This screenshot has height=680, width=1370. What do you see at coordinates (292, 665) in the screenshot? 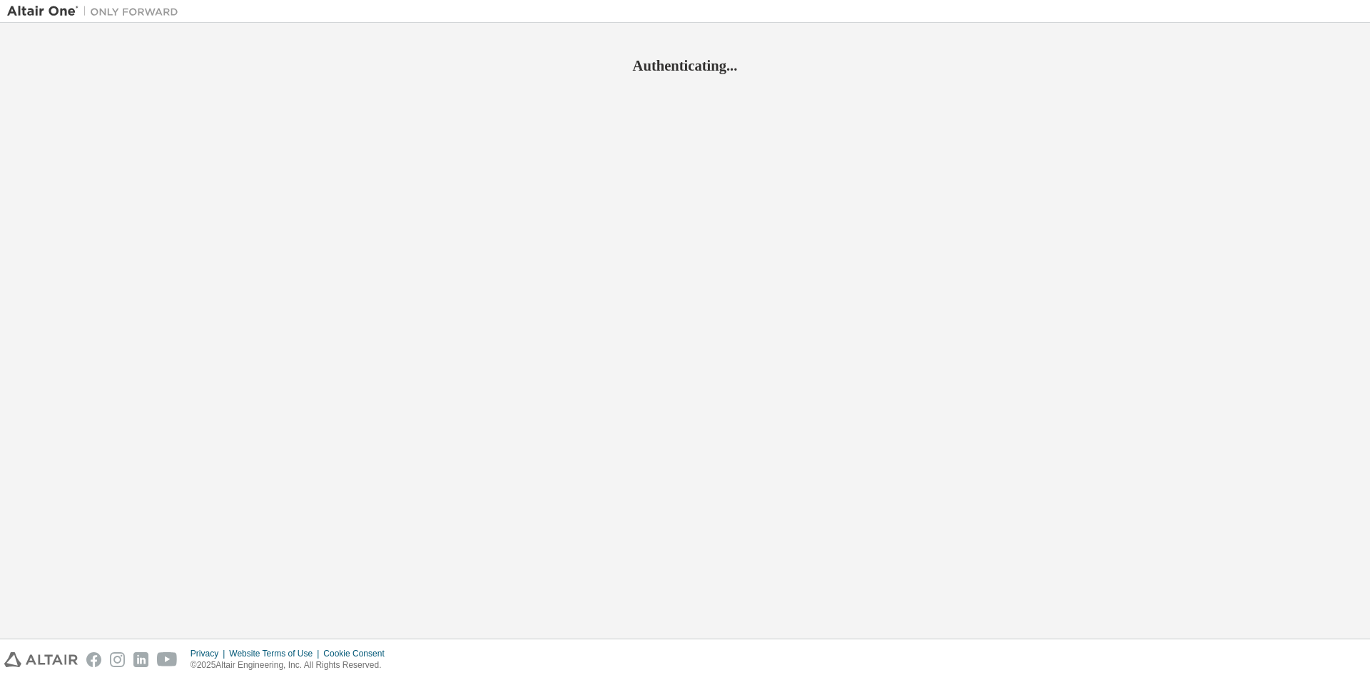
I see `p: © 2025 Altair Engineering, Inc. All Rights Reserved.` at bounding box center [292, 665].